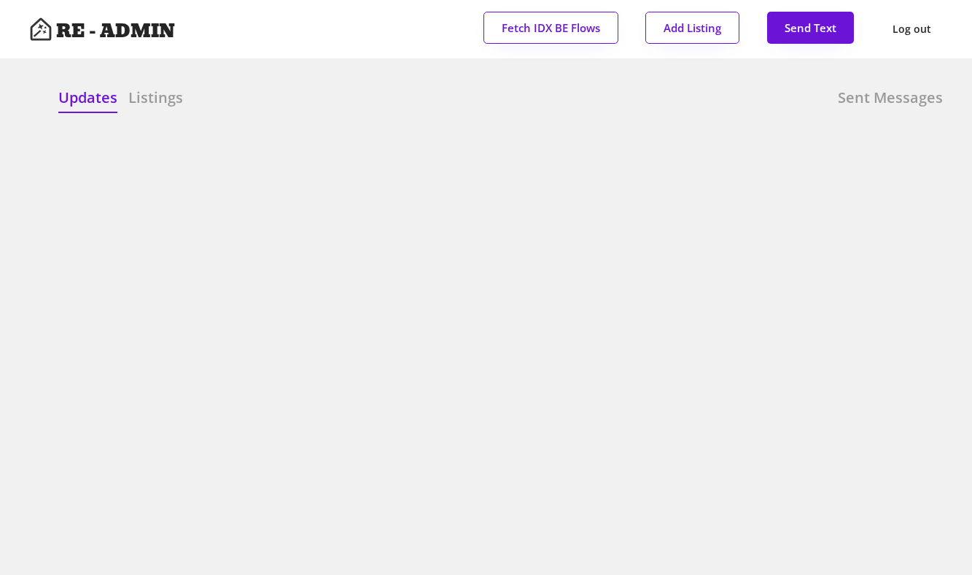 The image size is (972, 575). I want to click on h6: Updates, so click(88, 98).